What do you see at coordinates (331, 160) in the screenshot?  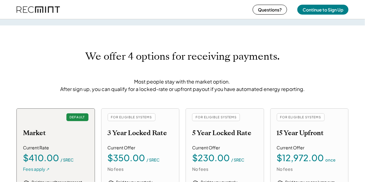 I see `div: once` at bounding box center [331, 160].